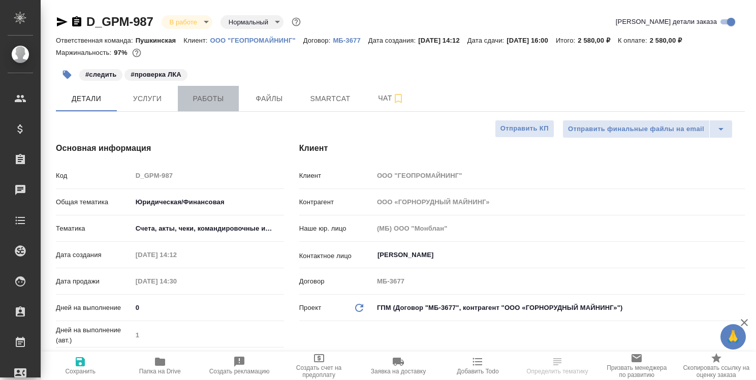  Describe the element at coordinates (740, 255) in the screenshot. I see `button: Open` at that location.